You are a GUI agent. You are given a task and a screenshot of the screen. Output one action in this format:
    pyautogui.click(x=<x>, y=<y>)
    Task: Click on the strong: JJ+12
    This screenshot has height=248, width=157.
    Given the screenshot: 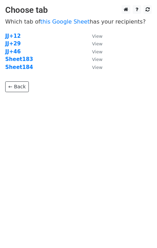 What is the action you would take?
    pyautogui.click(x=13, y=36)
    